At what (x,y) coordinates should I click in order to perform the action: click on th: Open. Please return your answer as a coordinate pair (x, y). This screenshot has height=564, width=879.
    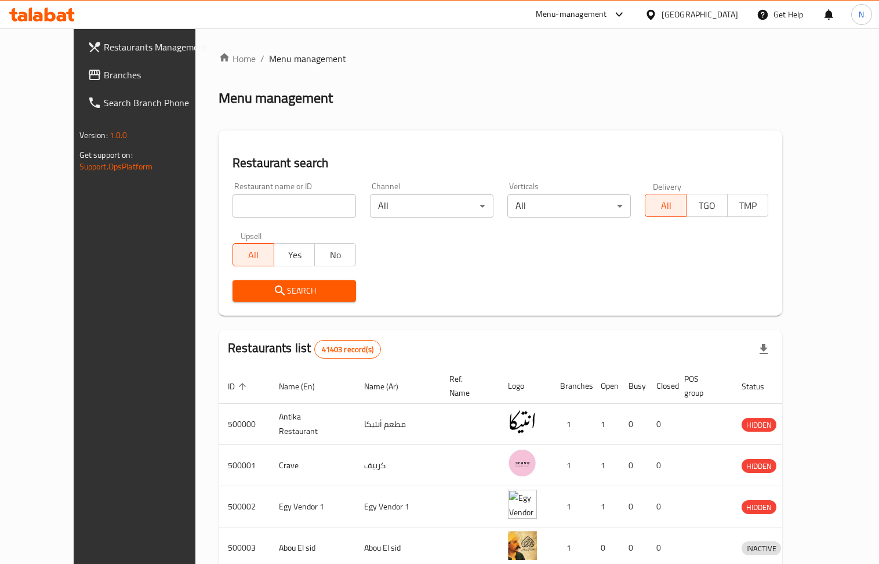
    Looking at the image, I should click on (606, 386).